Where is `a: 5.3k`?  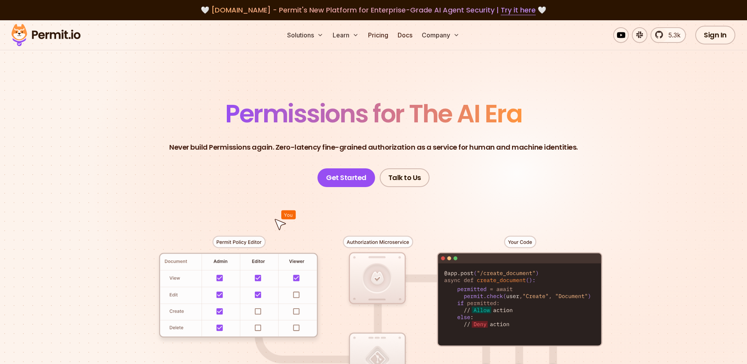 a: 5.3k is located at coordinates (668, 35).